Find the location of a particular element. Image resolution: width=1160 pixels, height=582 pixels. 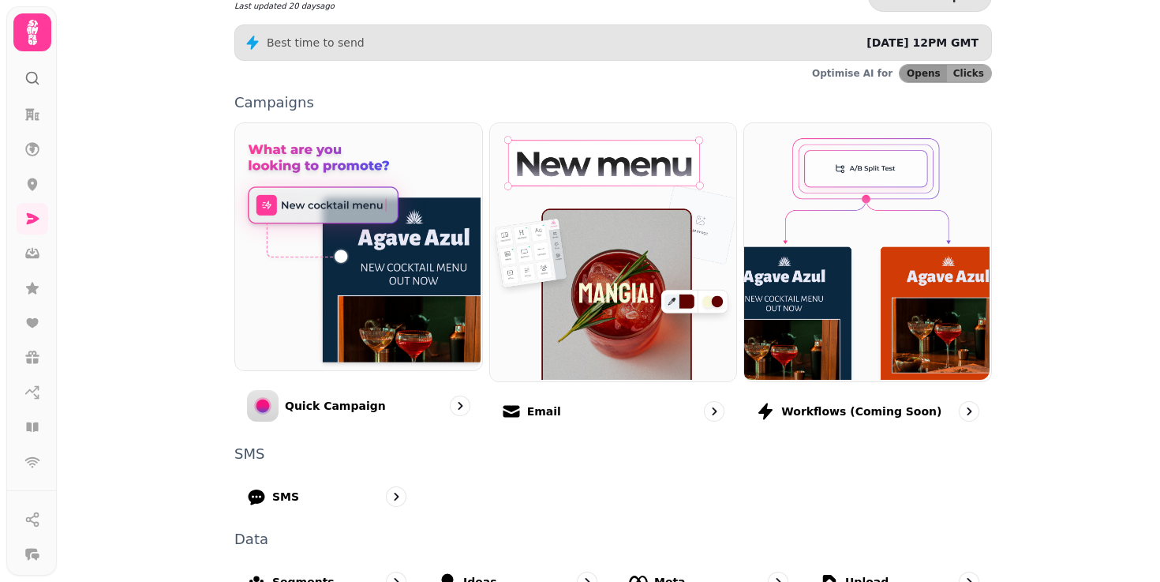

a: SMS is located at coordinates (327, 496).